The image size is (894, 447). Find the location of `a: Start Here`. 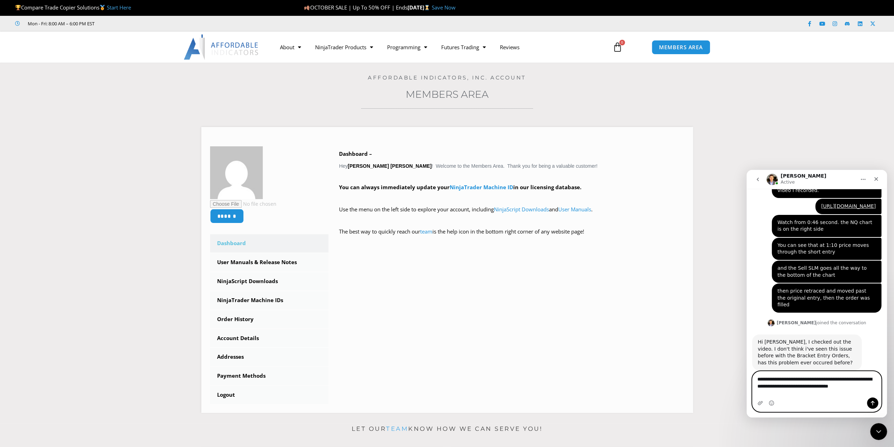

a: Start Here is located at coordinates (119, 7).